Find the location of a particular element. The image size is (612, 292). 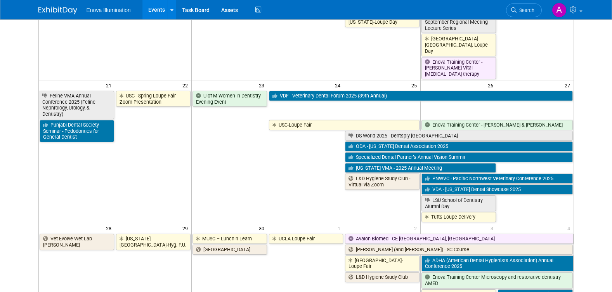

a: U of M Women In Dentistry Evening Event is located at coordinates (230, 99).